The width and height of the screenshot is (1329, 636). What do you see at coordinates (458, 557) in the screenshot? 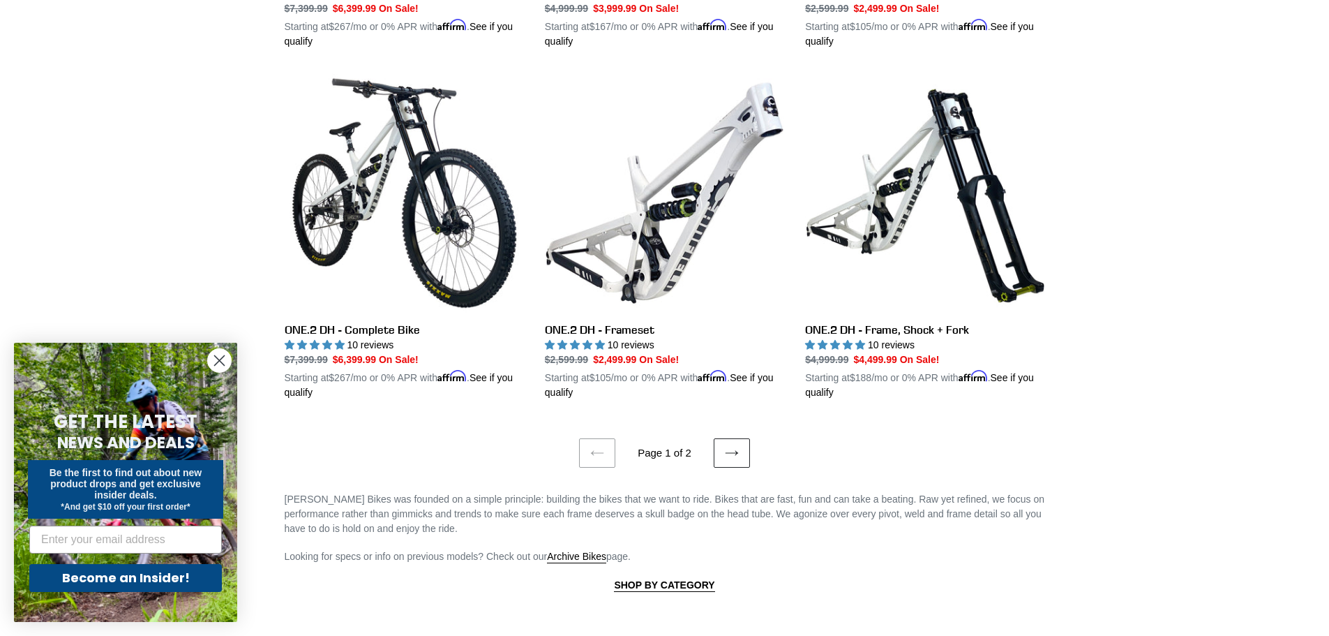
I see `span: Looking for specs or info on previous models? Check out our page.` at bounding box center [458, 557].